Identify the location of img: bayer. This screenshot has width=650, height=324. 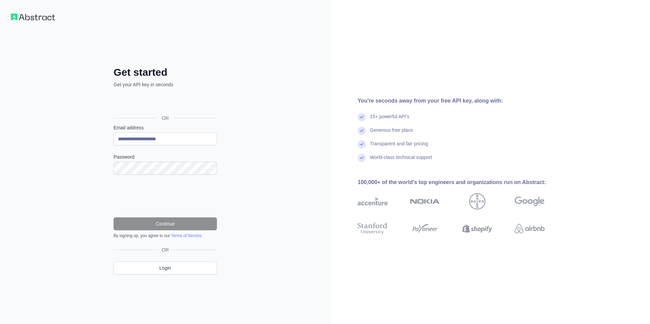
(477, 202).